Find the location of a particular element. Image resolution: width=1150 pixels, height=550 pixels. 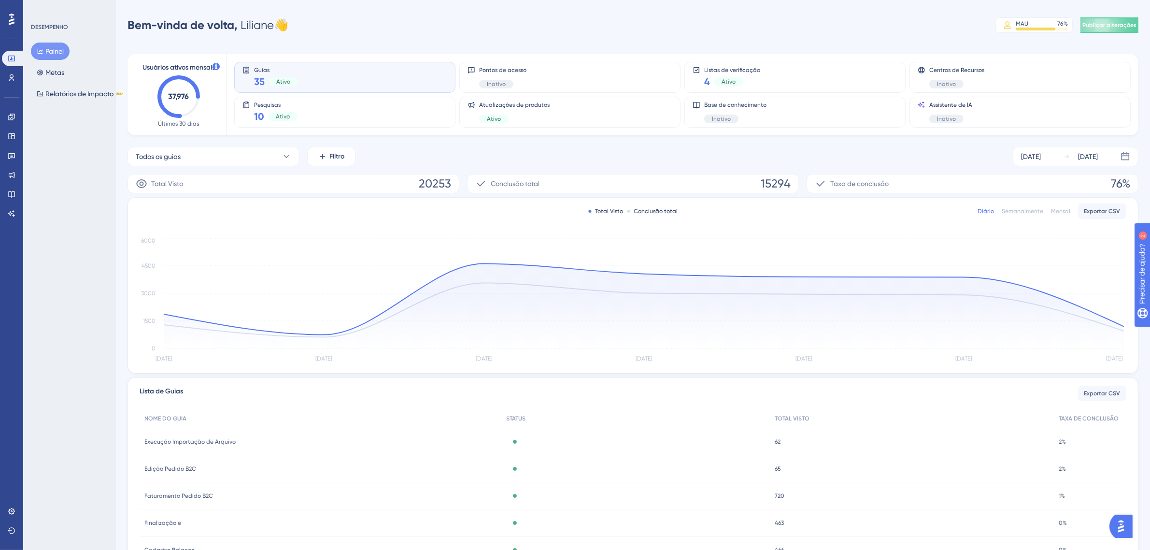

button: Publicar alterações is located at coordinates (1109, 25).